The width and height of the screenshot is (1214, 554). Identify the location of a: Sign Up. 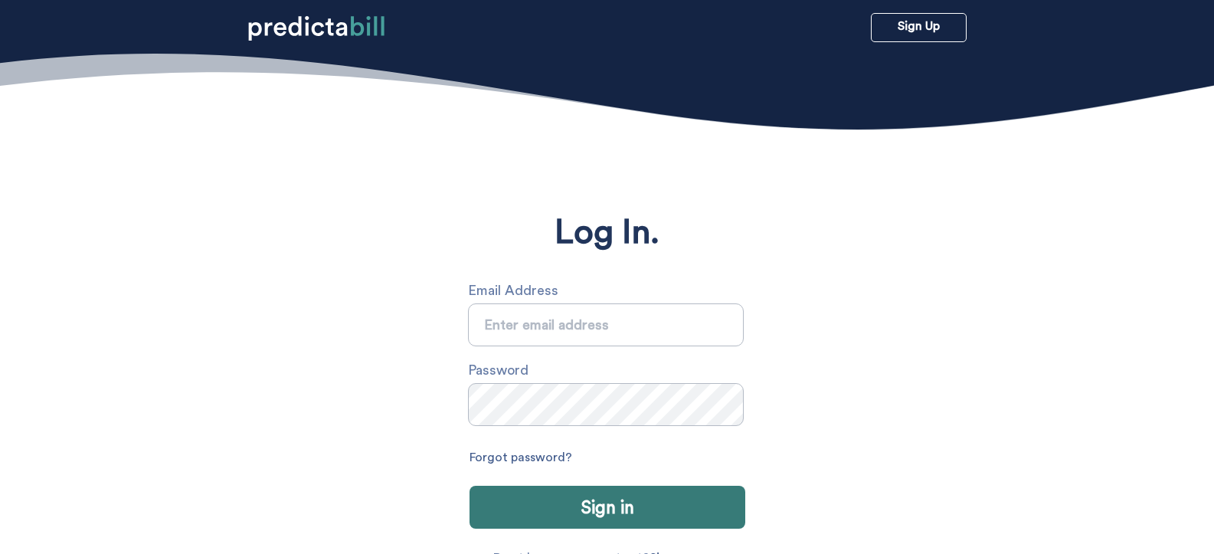
(918, 28).